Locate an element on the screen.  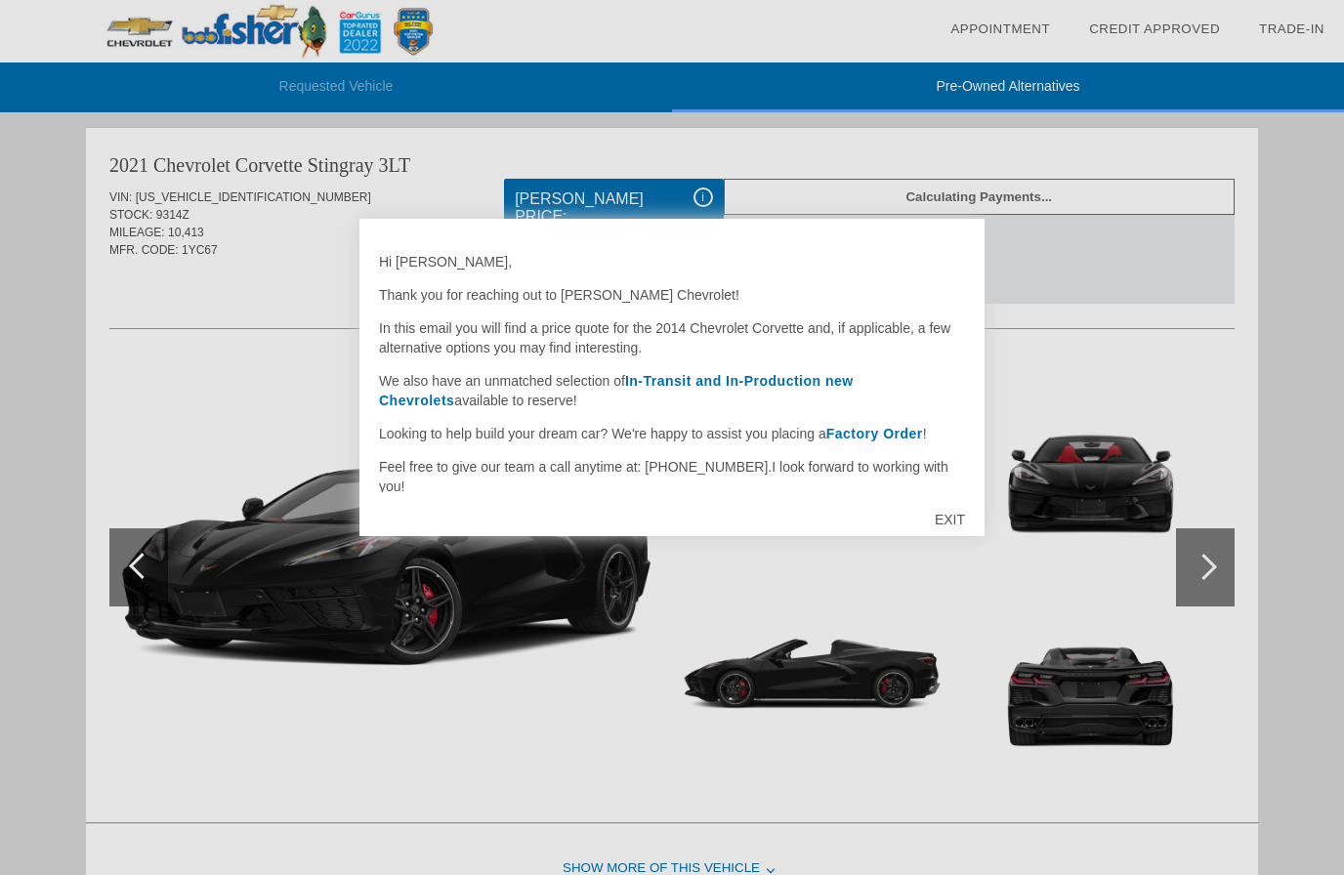
a: Factory Order is located at coordinates (874, 434).